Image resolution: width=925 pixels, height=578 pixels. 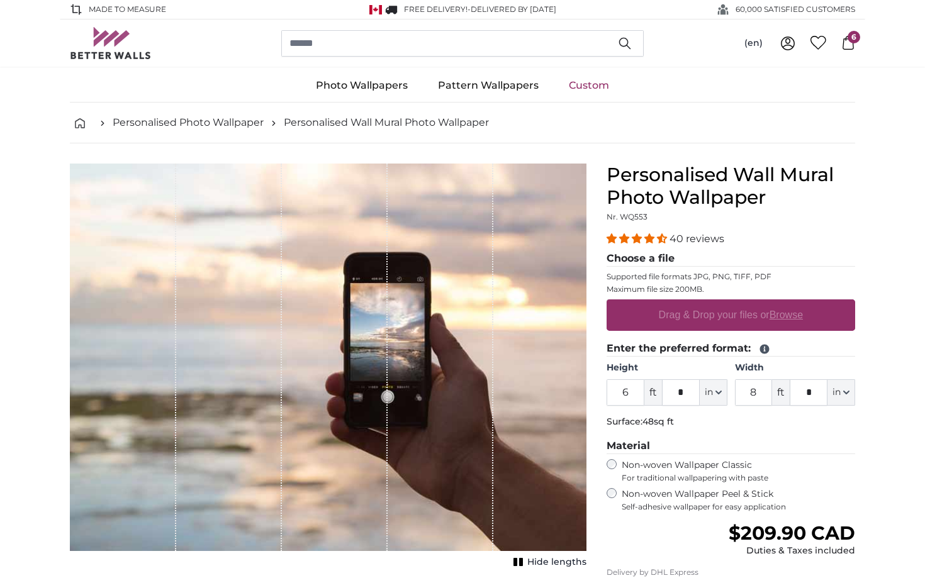 What do you see at coordinates (386, 123) in the screenshot?
I see `a: Personalised Wall Mural Photo Wallpaper` at bounding box center [386, 123].